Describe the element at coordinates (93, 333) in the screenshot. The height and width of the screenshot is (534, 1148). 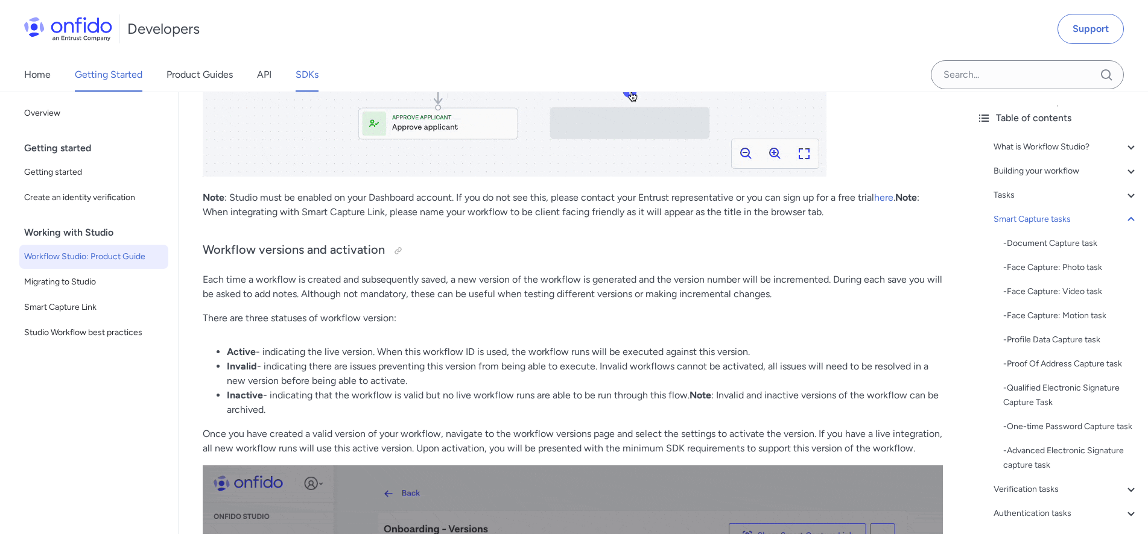
I see `span: Studio Workflow best practices` at that location.